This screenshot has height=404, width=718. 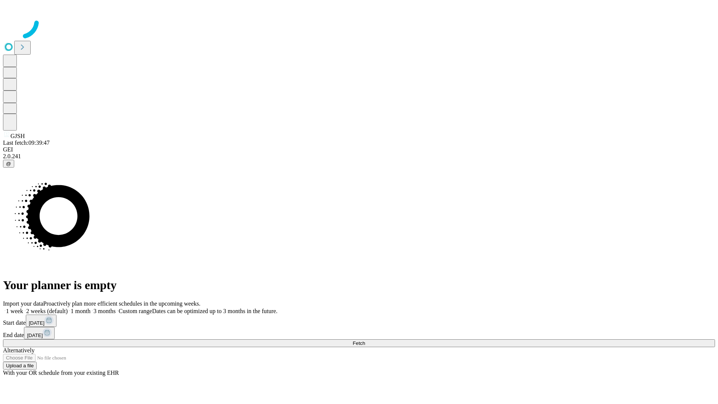 I want to click on span: Last fetch: 09:39:47, so click(x=26, y=142).